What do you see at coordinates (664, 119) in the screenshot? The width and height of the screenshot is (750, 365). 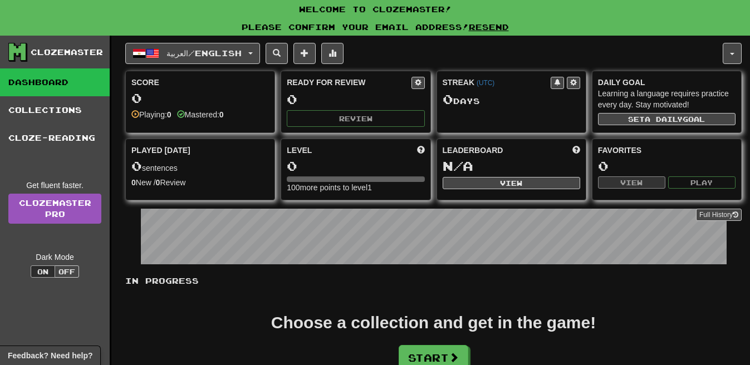 I see `span: a daily` at bounding box center [664, 119].